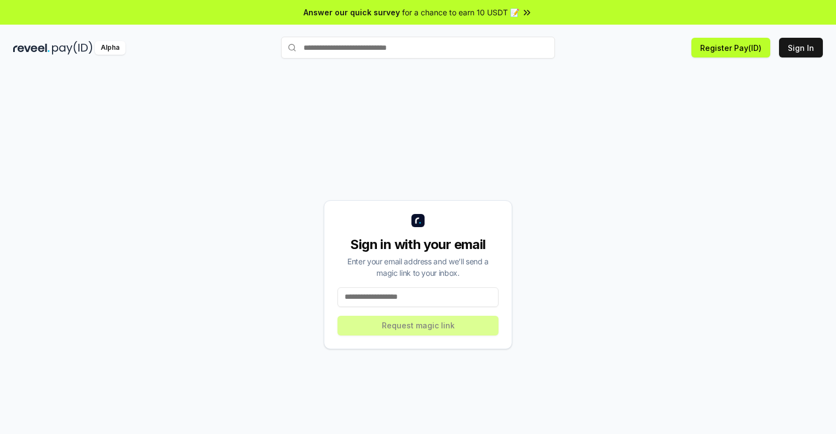  What do you see at coordinates (31, 48) in the screenshot?
I see `img: reveel_dark` at bounding box center [31, 48].